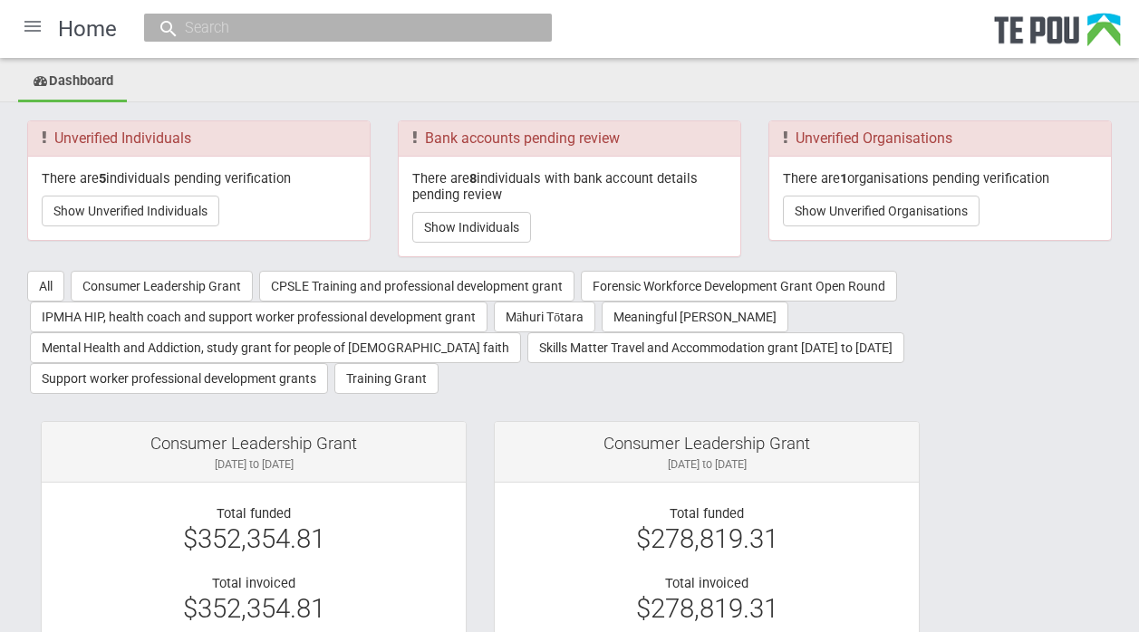 The width and height of the screenshot is (1139, 632). I want to click on button: Show Unverified Organisations, so click(880, 211).